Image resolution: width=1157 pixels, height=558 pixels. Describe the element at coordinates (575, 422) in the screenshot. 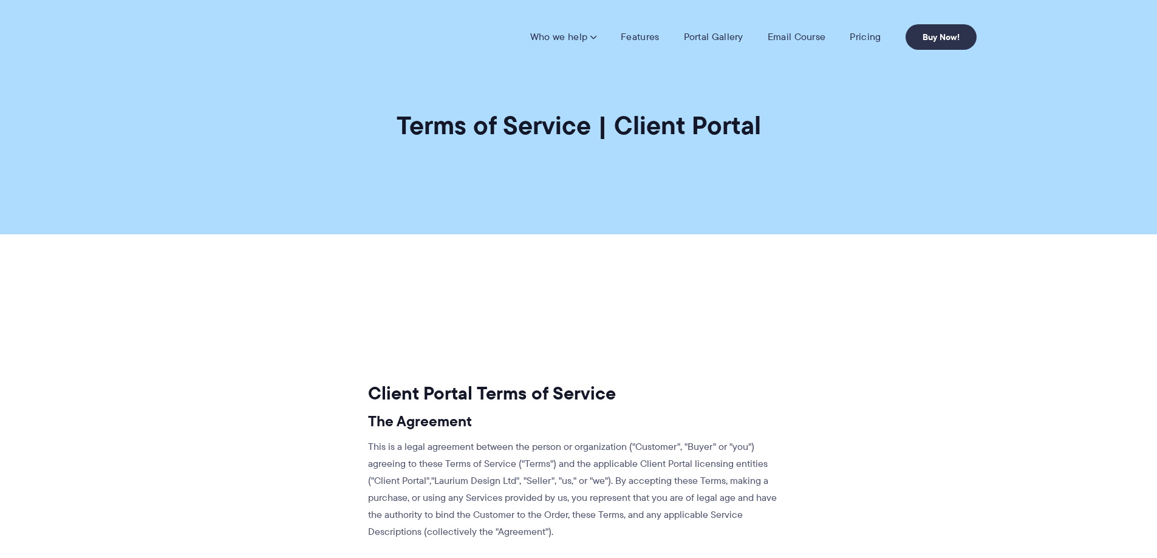

I see `h3: The Agreement` at that location.